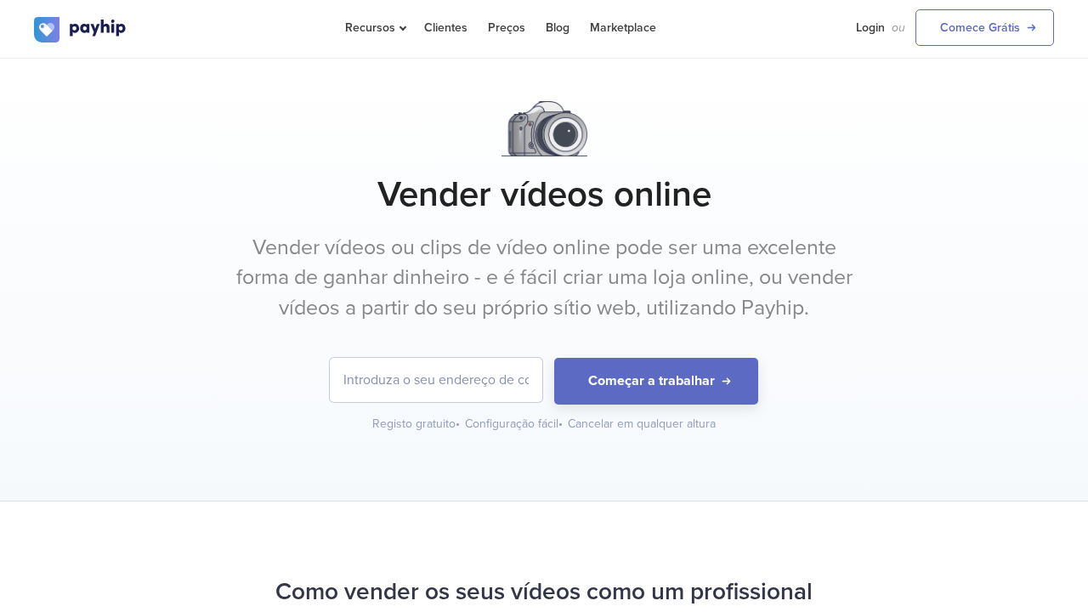 The height and width of the screenshot is (612, 1088). Describe the element at coordinates (656, 381) in the screenshot. I see `button: Começar a trabalhar` at that location.